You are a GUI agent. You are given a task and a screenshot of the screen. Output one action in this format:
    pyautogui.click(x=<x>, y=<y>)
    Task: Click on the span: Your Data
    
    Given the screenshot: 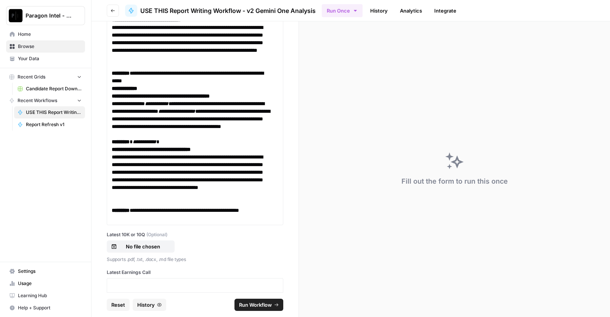 What is the action you would take?
    pyautogui.click(x=50, y=59)
    